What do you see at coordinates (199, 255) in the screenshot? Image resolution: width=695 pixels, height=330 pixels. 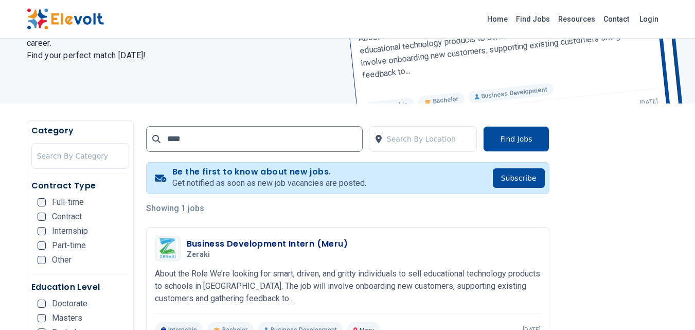 I see `span: Zeraki` at bounding box center [199, 255].